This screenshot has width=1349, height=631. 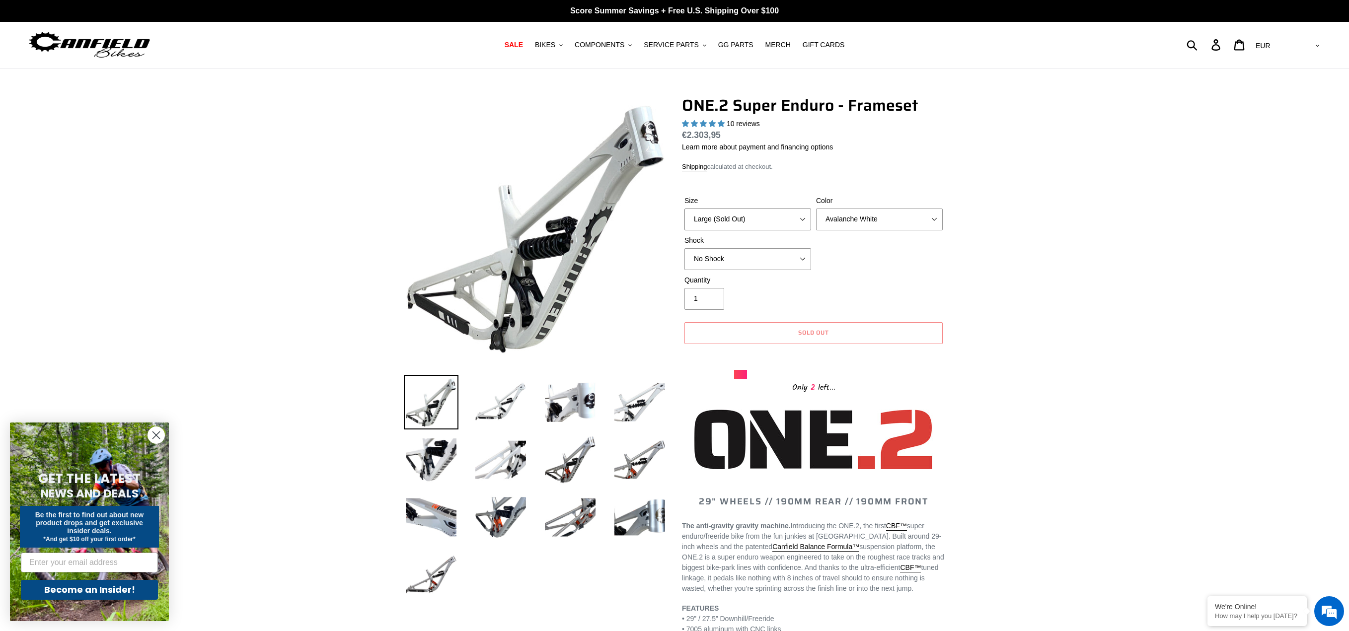 I want to click on button: COMPONENTS, so click(x=603, y=45).